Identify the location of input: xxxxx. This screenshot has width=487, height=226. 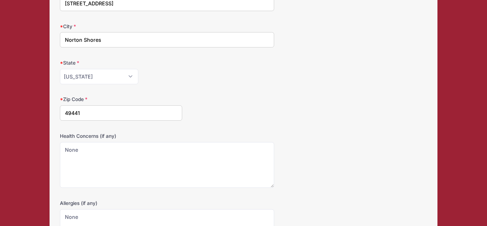
(121, 113).